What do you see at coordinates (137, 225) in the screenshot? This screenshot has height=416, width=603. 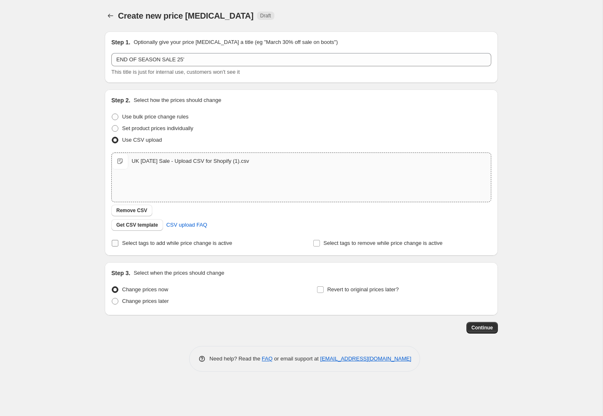 I see `span: Get CSV template` at bounding box center [137, 225].